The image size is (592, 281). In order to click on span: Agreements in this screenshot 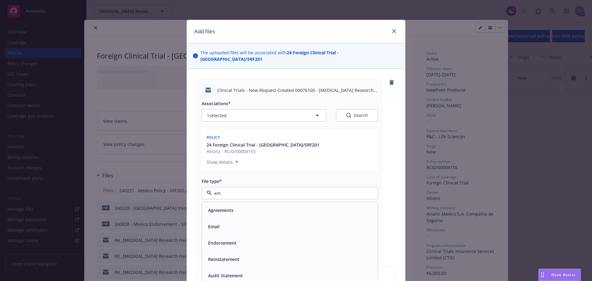, I will do `click(221, 210)`.